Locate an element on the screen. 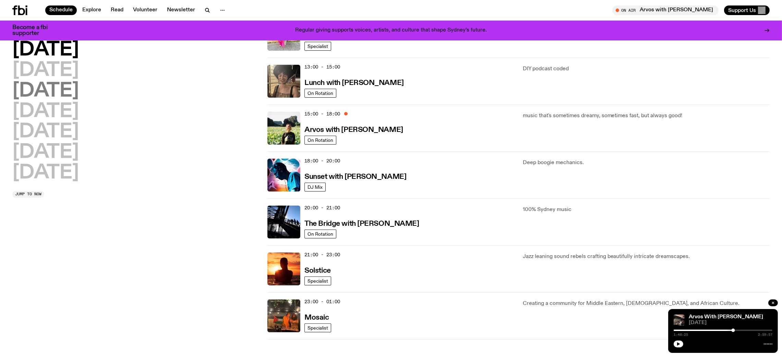 This screenshot has height=357, width=782. a: People climb Sydney's Harbour Bridge is located at coordinates (284, 222).